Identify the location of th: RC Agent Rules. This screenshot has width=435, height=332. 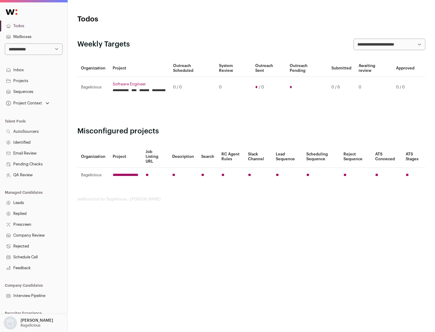
(231, 157).